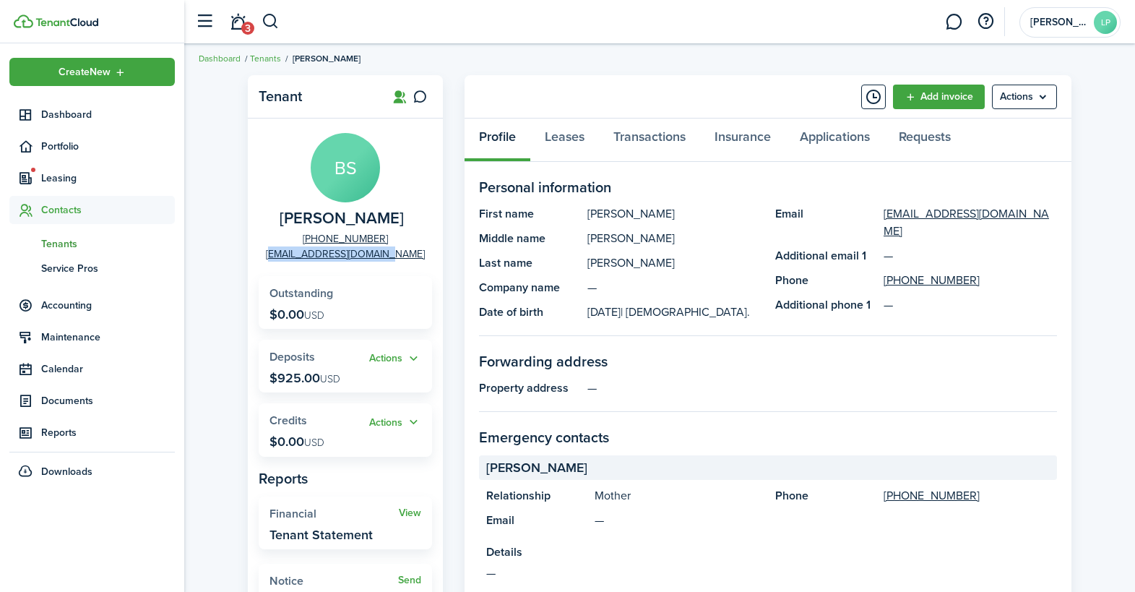  What do you see at coordinates (248, 28) in the screenshot?
I see `span: 3` at bounding box center [248, 28].